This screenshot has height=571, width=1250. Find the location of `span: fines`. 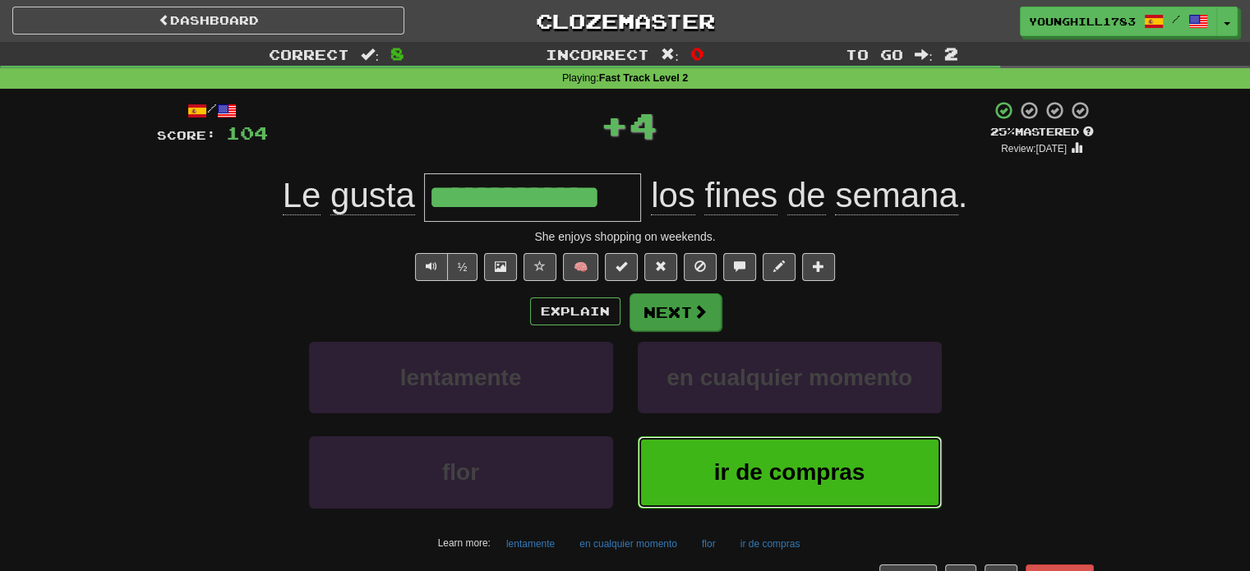

span: fines is located at coordinates (741, 196).